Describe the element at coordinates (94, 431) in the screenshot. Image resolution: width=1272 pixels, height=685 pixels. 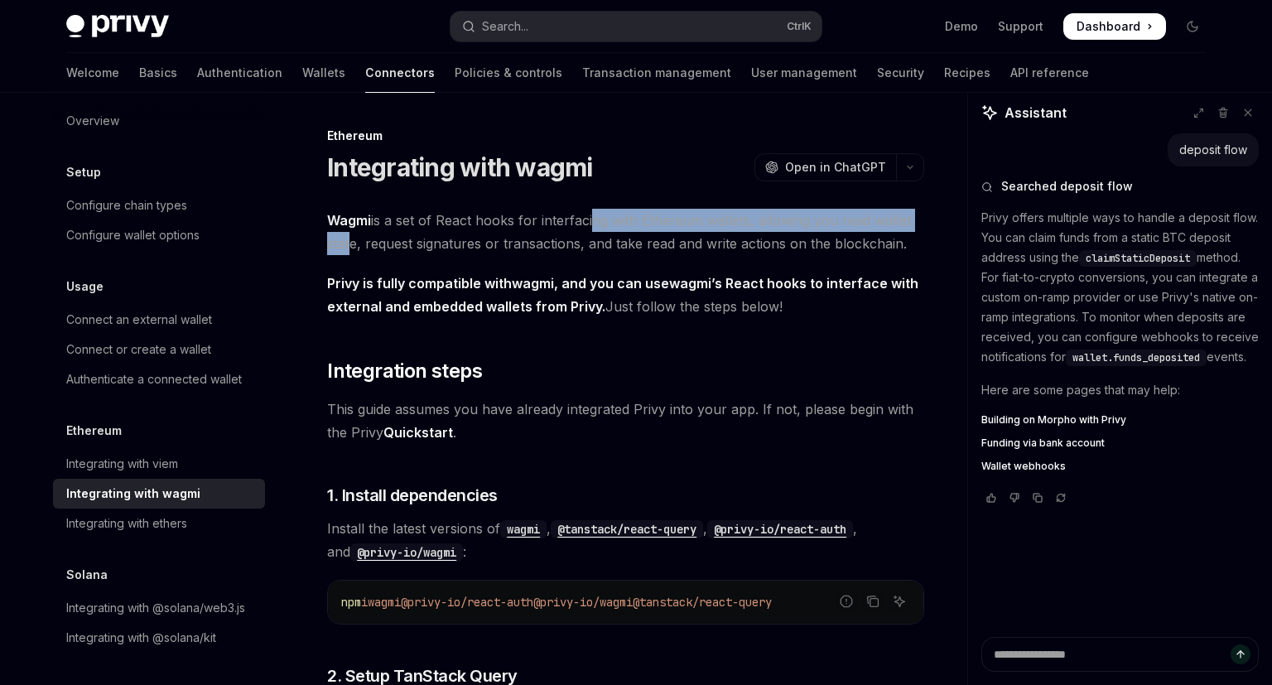
I see `h5: Ethereum` at that location.